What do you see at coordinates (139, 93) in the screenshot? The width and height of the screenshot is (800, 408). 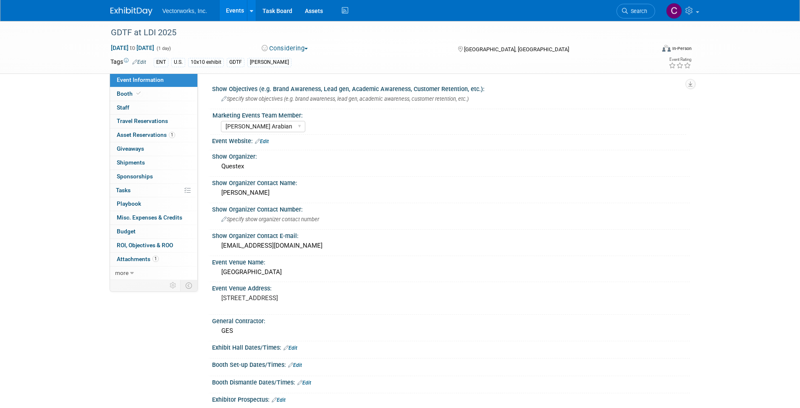 I see `i: Booth reservation complete` at bounding box center [139, 93].